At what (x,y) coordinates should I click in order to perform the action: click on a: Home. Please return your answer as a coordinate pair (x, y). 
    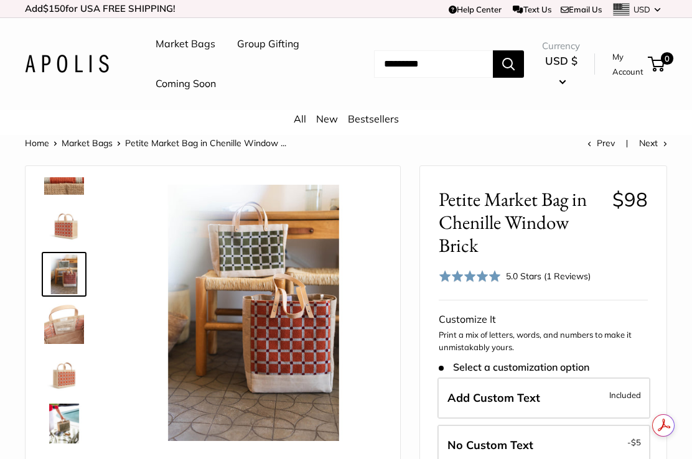
    Looking at the image, I should click on (37, 143).